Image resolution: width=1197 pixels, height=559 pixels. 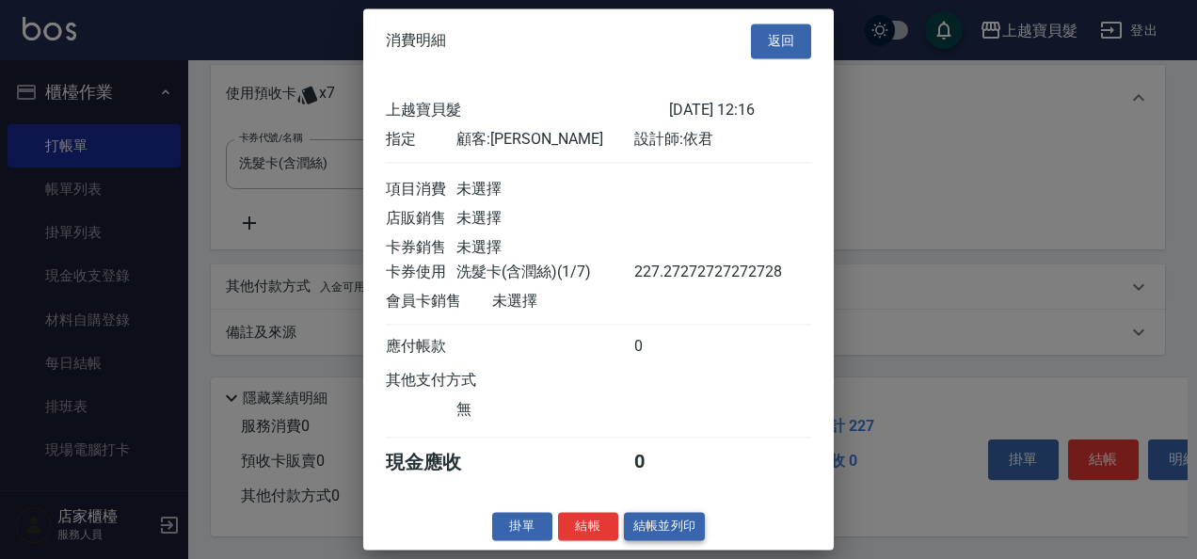 What do you see at coordinates (664, 526) in the screenshot?
I see `button: 結帳並列印` at bounding box center [664, 526].